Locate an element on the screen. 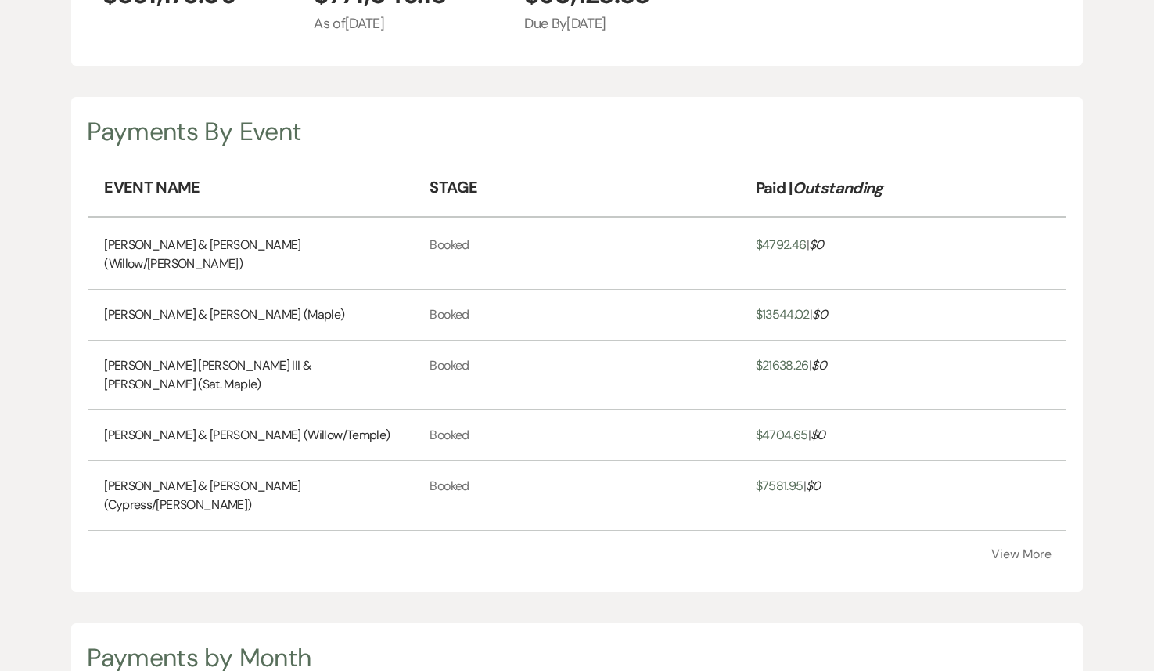 Image resolution: width=1154 pixels, height=671 pixels. a: $21638.26|$0 is located at coordinates (791, 375).